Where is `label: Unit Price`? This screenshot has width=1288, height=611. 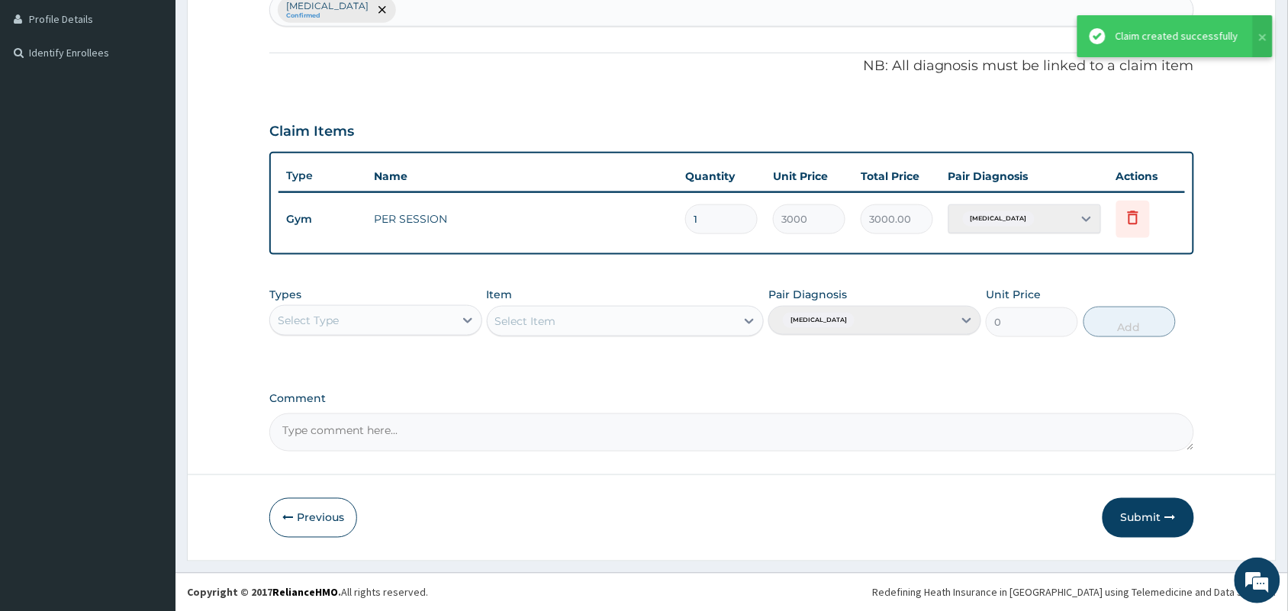 label: Unit Price is located at coordinates (1014, 295).